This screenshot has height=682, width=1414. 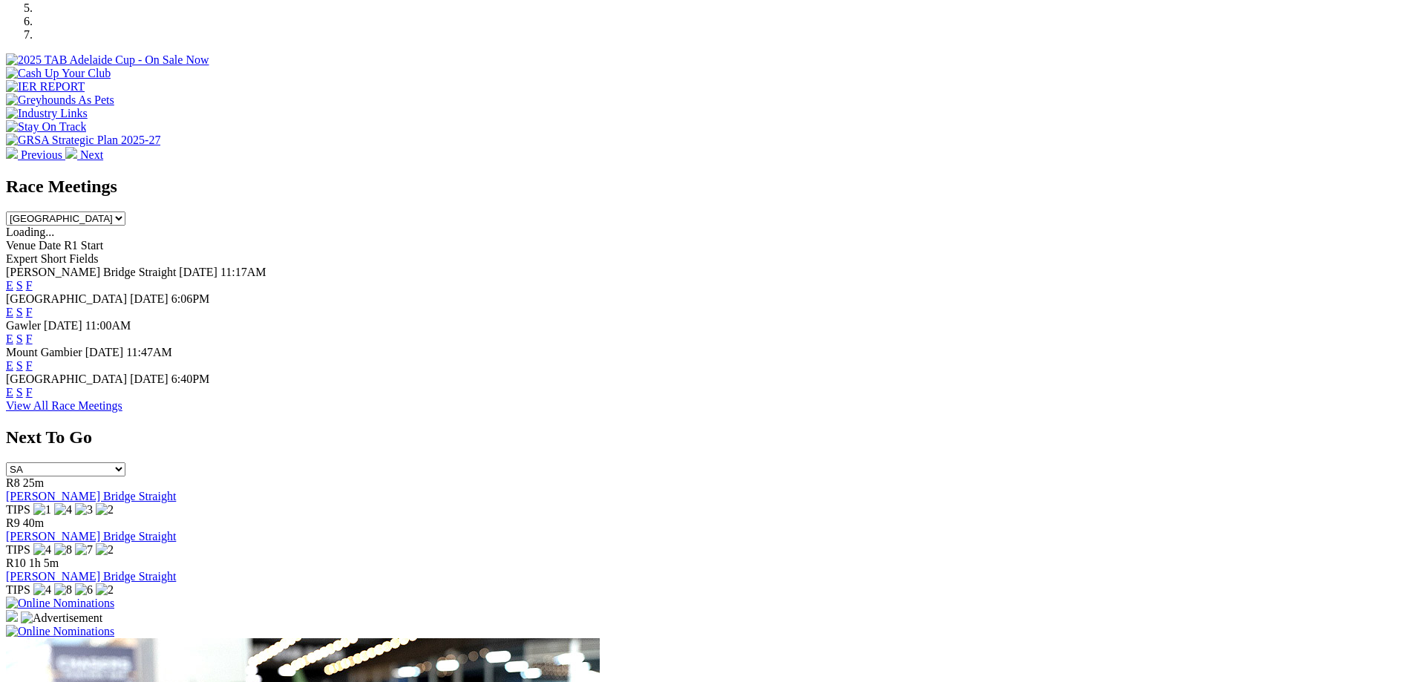 I want to click on span: R8, so click(x=13, y=482).